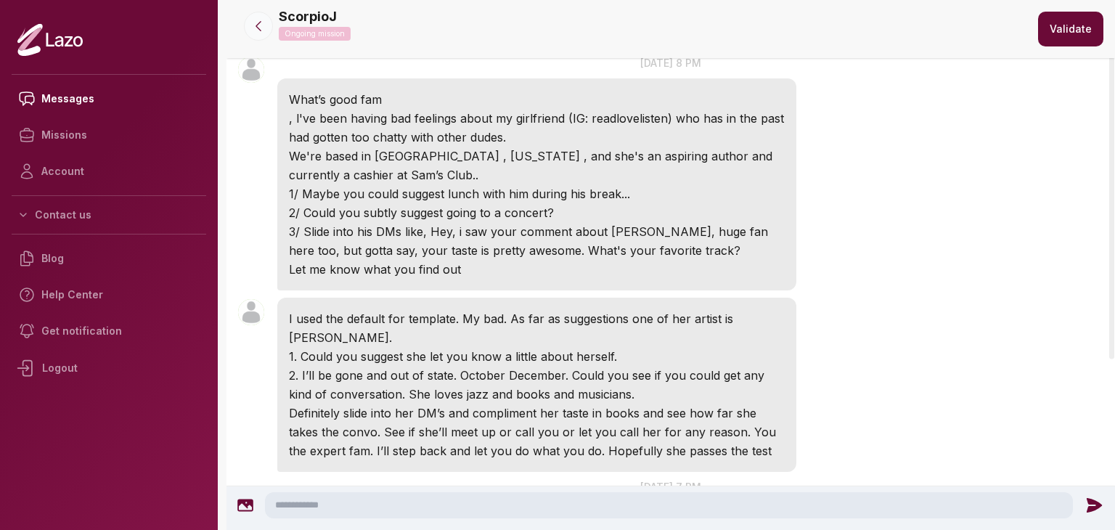  What do you see at coordinates (537, 99) in the screenshot?
I see `p: What’s good fam` at bounding box center [537, 99].